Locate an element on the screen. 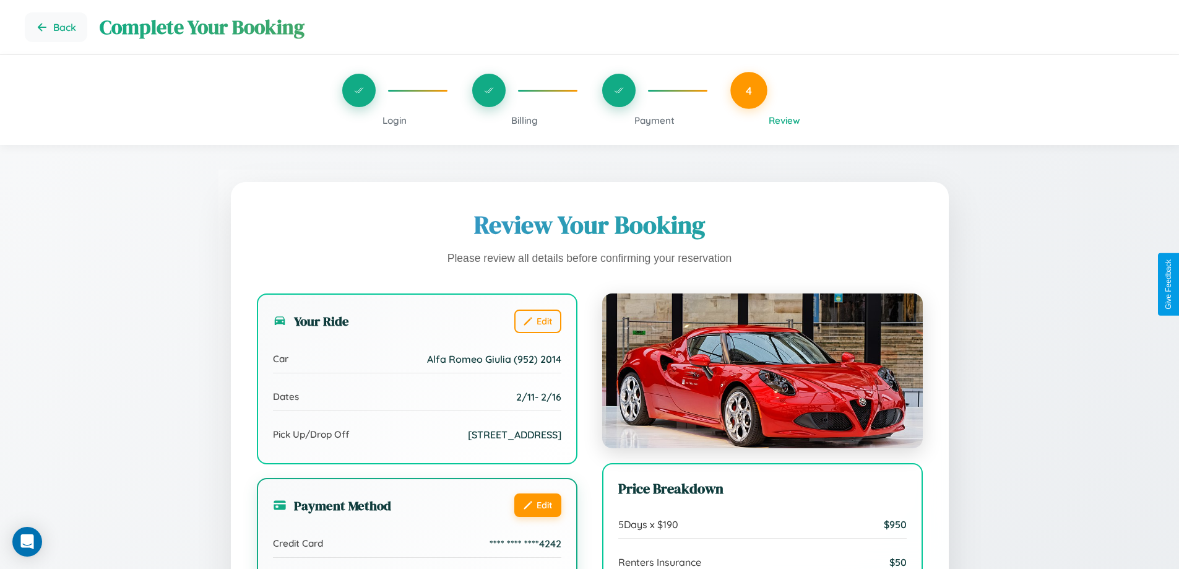 Image resolution: width=1179 pixels, height=569 pixels. span: Billing is located at coordinates (524, 120).